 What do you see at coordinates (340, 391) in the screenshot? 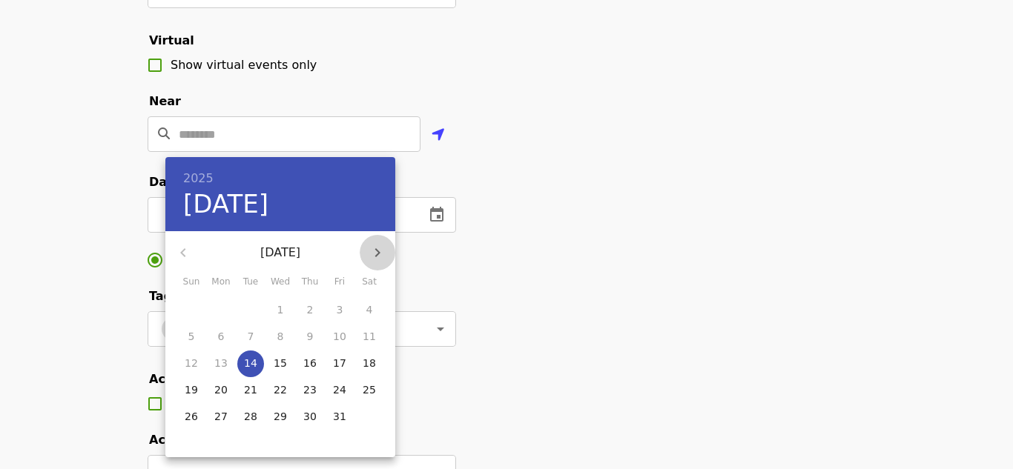
I see `button: 24` at bounding box center [340, 391].